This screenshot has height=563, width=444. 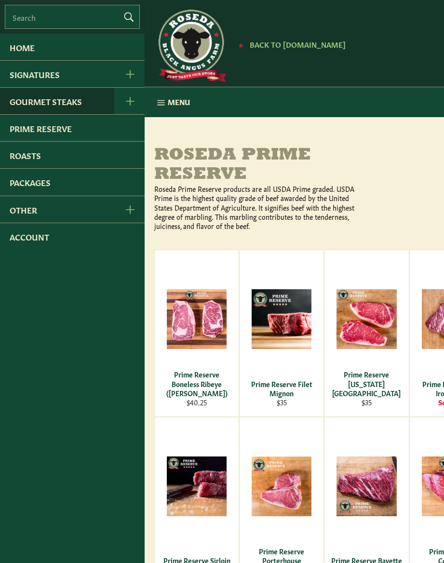 What do you see at coordinates (129, 74) in the screenshot?
I see `button: Signatures Menu` at bounding box center [129, 74].